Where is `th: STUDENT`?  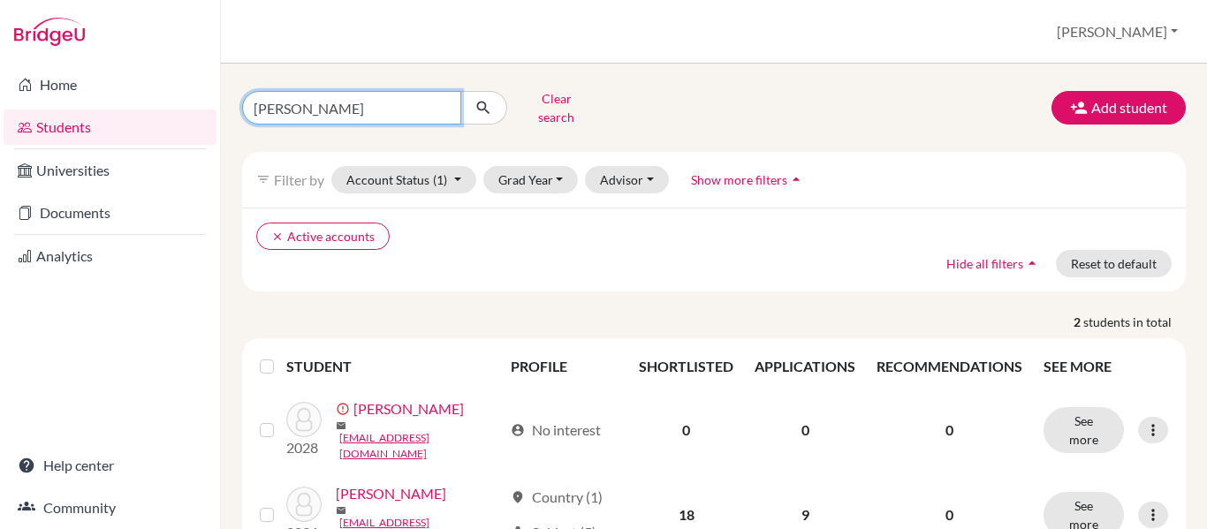
th: STUDENT is located at coordinates (393, 367).